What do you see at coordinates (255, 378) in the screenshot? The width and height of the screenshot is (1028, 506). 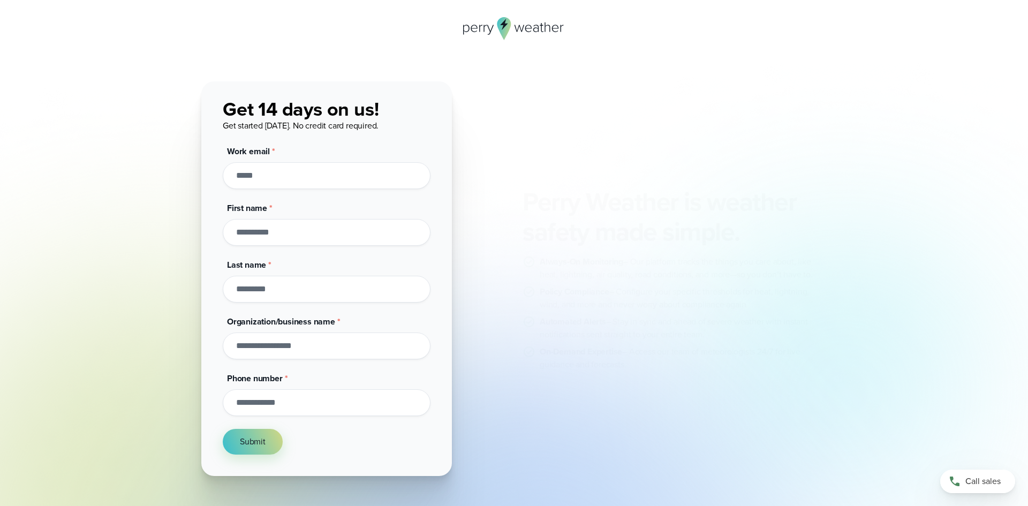 I see `span: Phone number` at bounding box center [255, 378].